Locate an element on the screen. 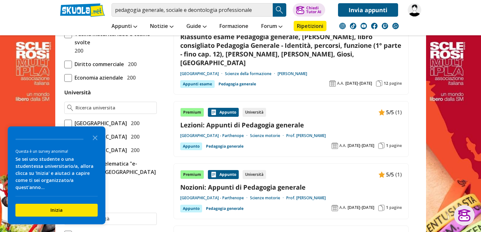 The image size is (481, 232). label: Università is located at coordinates (77, 93).